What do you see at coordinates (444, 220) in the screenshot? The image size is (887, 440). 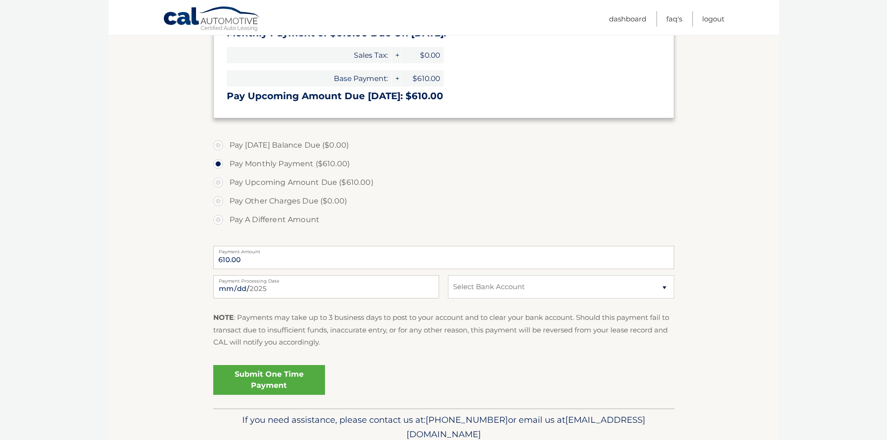 I see `label: Pay A Different Amount` at bounding box center [444, 220].